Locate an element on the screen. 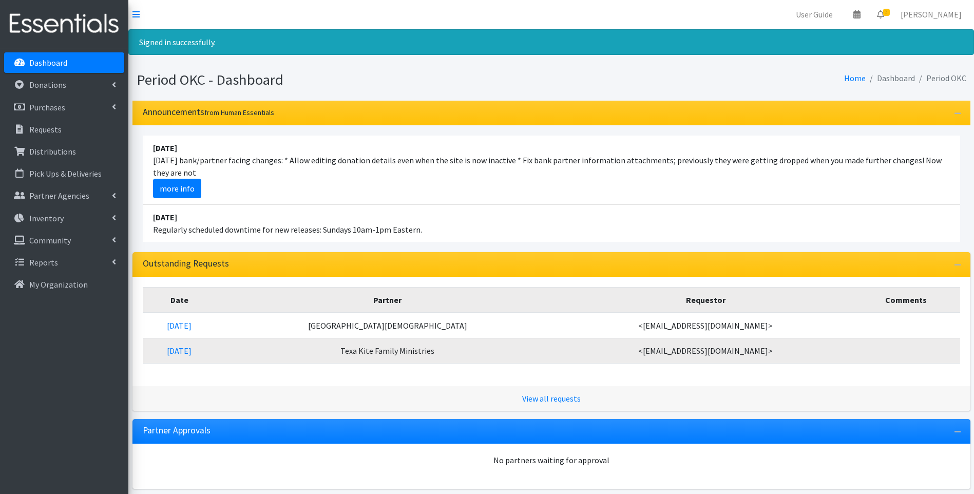  a: Requests is located at coordinates (64, 129).